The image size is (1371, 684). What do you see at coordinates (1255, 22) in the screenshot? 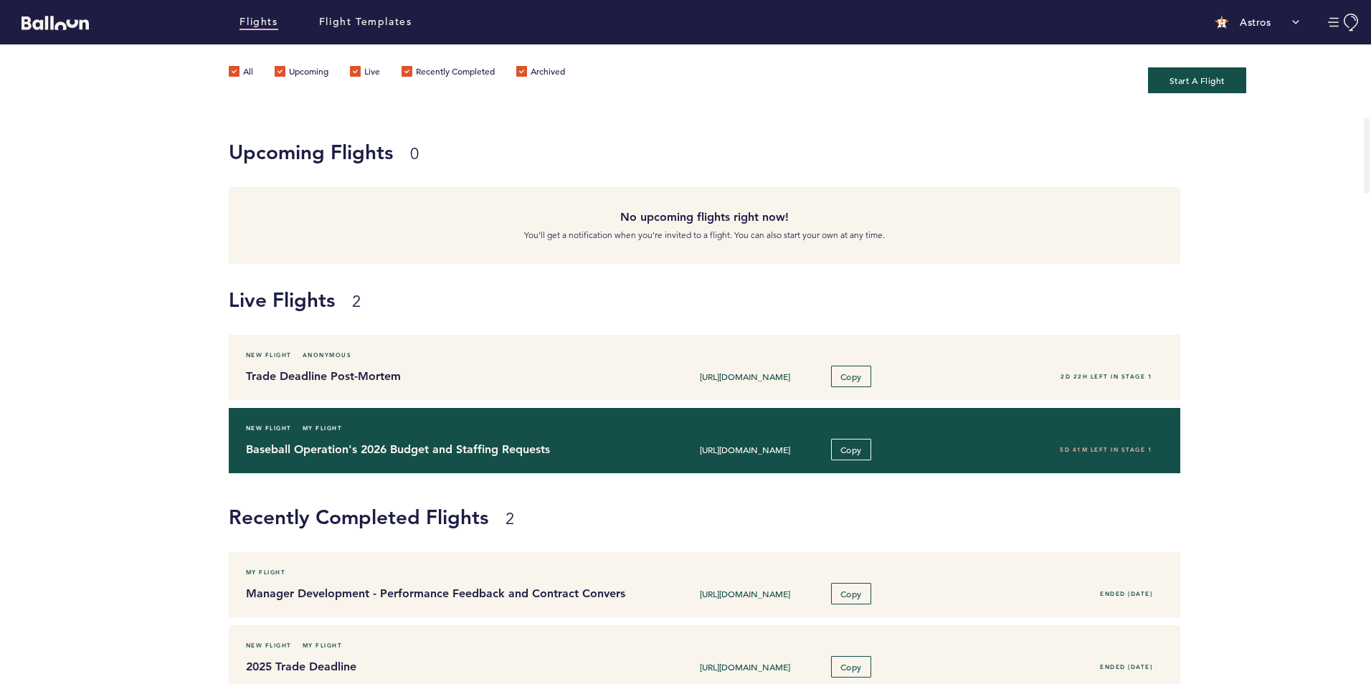
I see `p: Astros` at bounding box center [1255, 22].